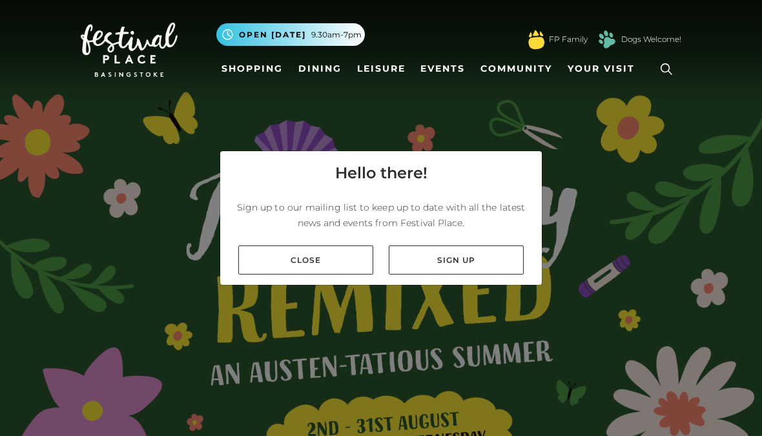 This screenshot has height=436, width=762. Describe the element at coordinates (604, 68) in the screenshot. I see `a: Your Visit` at that location.